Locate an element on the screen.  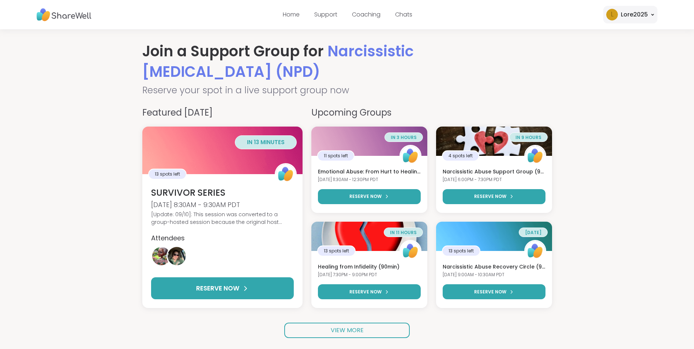
img: SURVIVOR SERIES is located at coordinates (223, 150).